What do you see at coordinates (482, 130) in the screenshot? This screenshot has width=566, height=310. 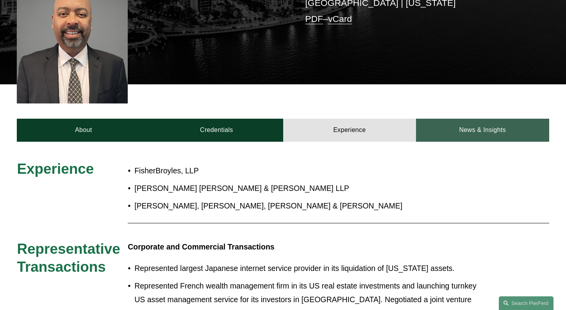 I see `a: News & Insights` at bounding box center [482, 130].